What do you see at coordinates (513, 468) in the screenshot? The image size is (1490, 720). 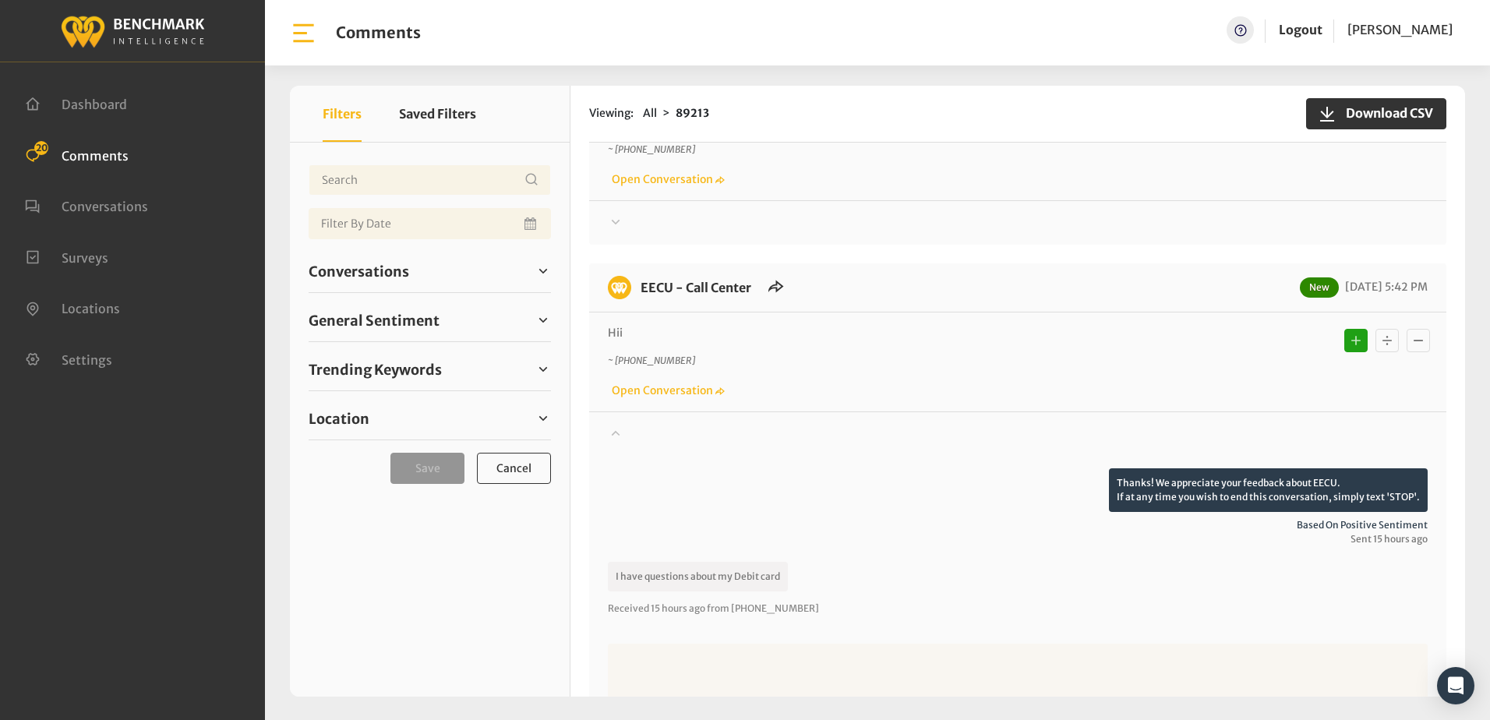 I see `button: Cancel` at bounding box center [513, 468].